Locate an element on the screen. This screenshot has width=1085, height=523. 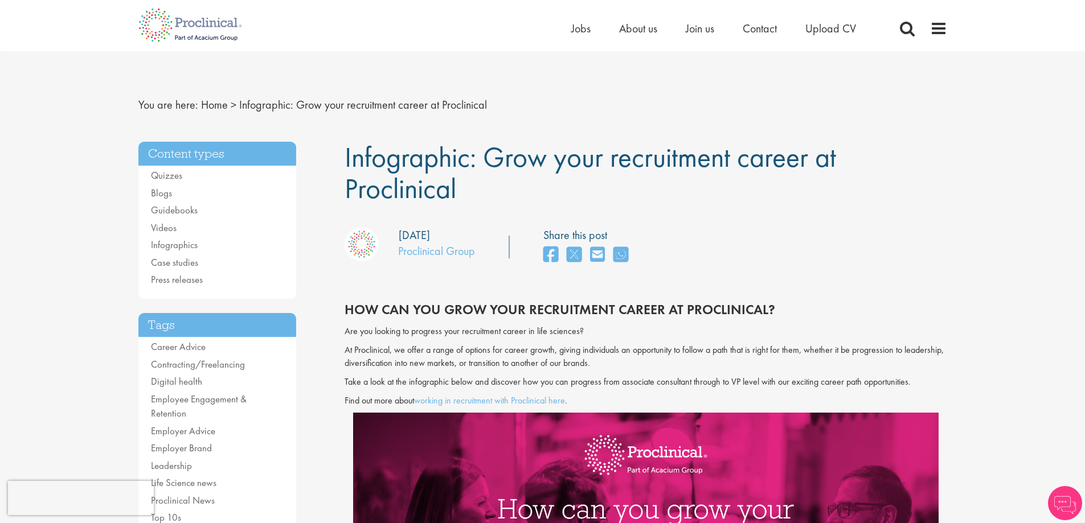
span: About us is located at coordinates (638, 28).